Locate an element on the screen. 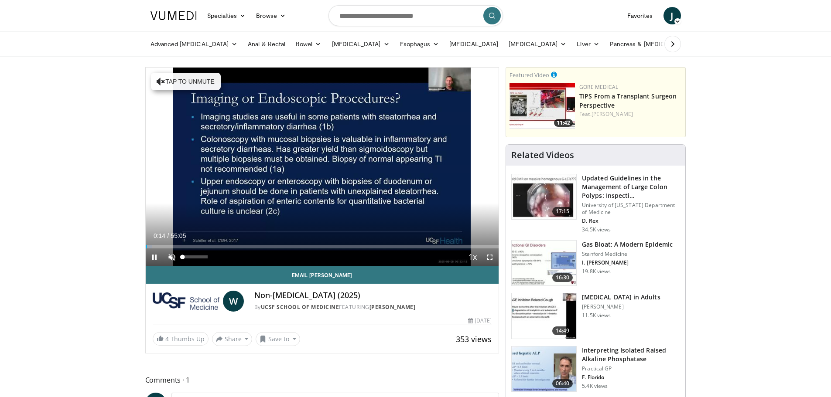  button: Pause is located at coordinates (154, 257).